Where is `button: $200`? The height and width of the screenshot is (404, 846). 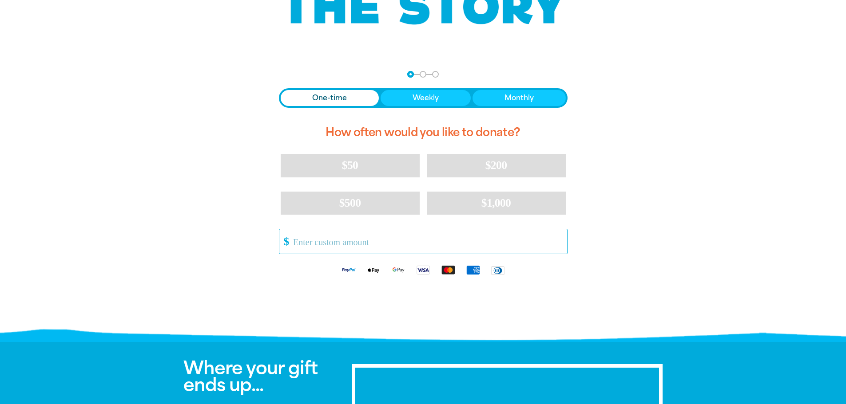 button: $200 is located at coordinates (496, 166).